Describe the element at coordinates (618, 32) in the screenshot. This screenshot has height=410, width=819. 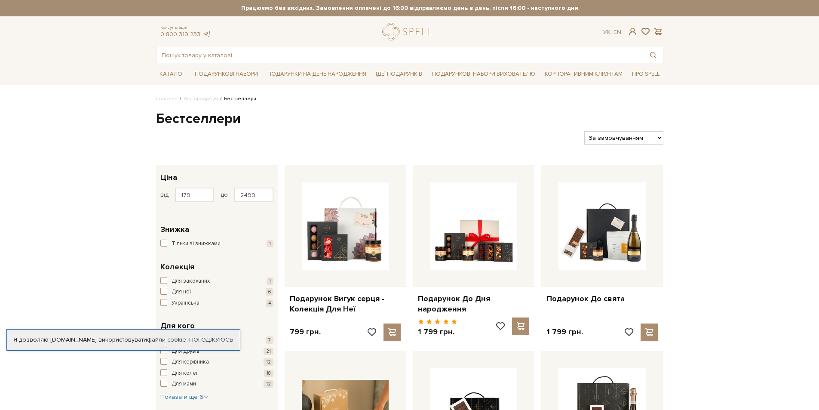
I see `a: En` at that location.